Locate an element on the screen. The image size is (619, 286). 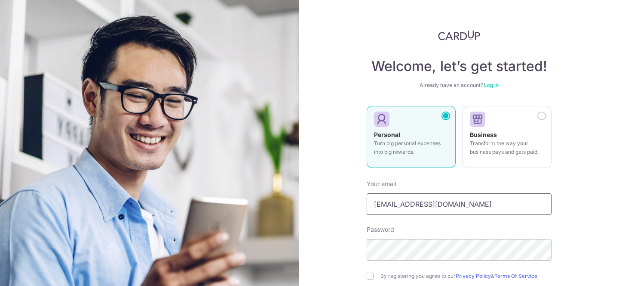
a: Personal Turn big personal expenses into big rewards. is located at coordinates (411, 139).